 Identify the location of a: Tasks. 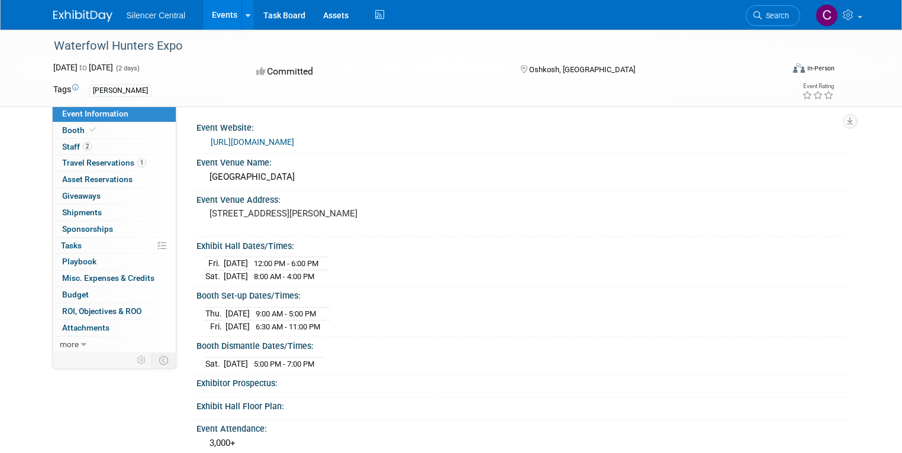
(114, 246).